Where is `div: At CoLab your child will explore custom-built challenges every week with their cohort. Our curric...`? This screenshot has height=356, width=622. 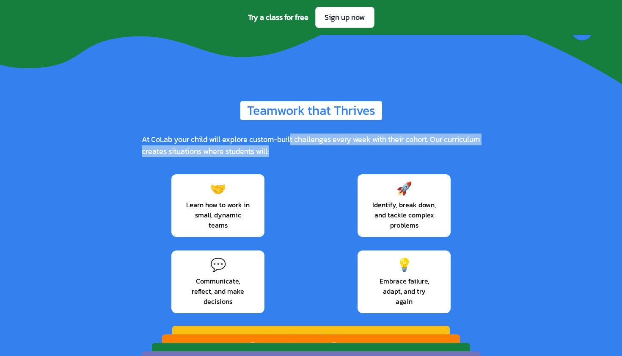
div: At CoLab your child will explore custom-built challenges every week with their cohort. Our curric... is located at coordinates (311, 145).